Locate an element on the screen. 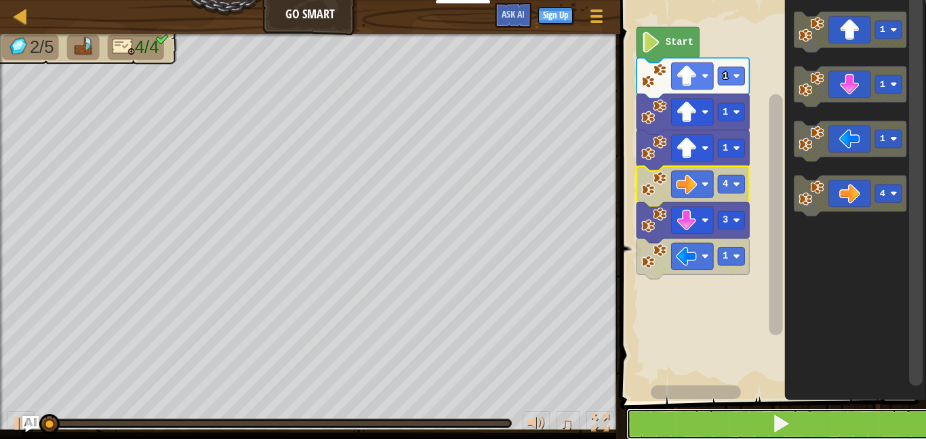 The image size is (926, 439). button: Ctrl + P: Play is located at coordinates (20, 424).